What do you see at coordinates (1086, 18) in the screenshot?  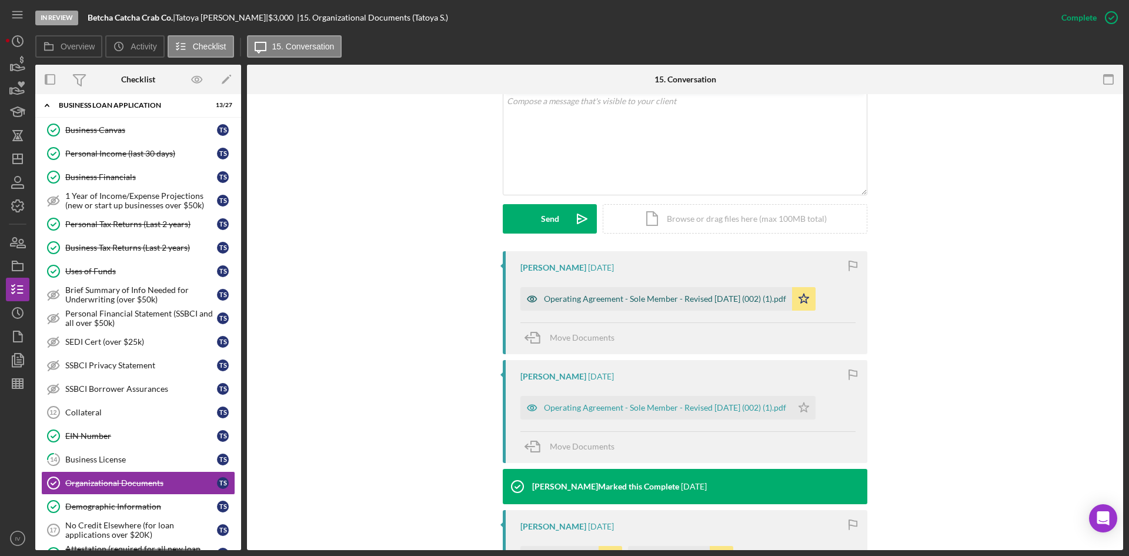 I see `button: Complete` at bounding box center [1086, 18].